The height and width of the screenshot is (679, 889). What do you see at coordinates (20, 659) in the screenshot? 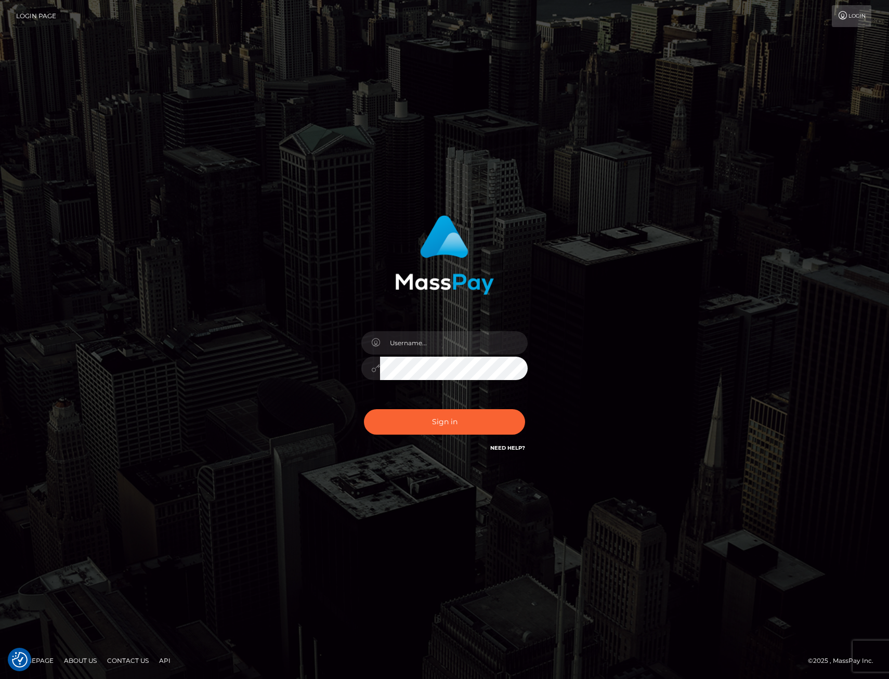
I see `img: Revisit consent button` at bounding box center [20, 659].